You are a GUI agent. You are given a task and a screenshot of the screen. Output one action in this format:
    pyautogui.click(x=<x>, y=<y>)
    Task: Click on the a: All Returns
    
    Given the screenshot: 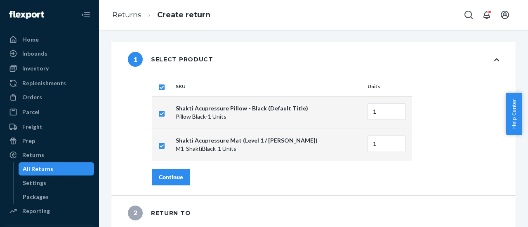 What is the action you would take?
    pyautogui.click(x=56, y=169)
    